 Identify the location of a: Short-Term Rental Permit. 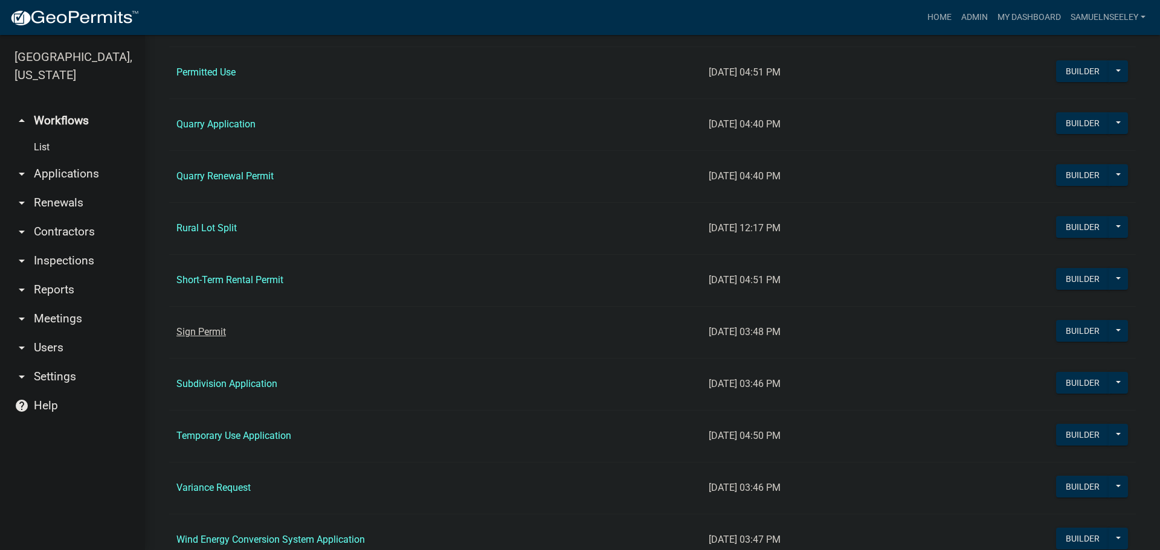
(230, 280).